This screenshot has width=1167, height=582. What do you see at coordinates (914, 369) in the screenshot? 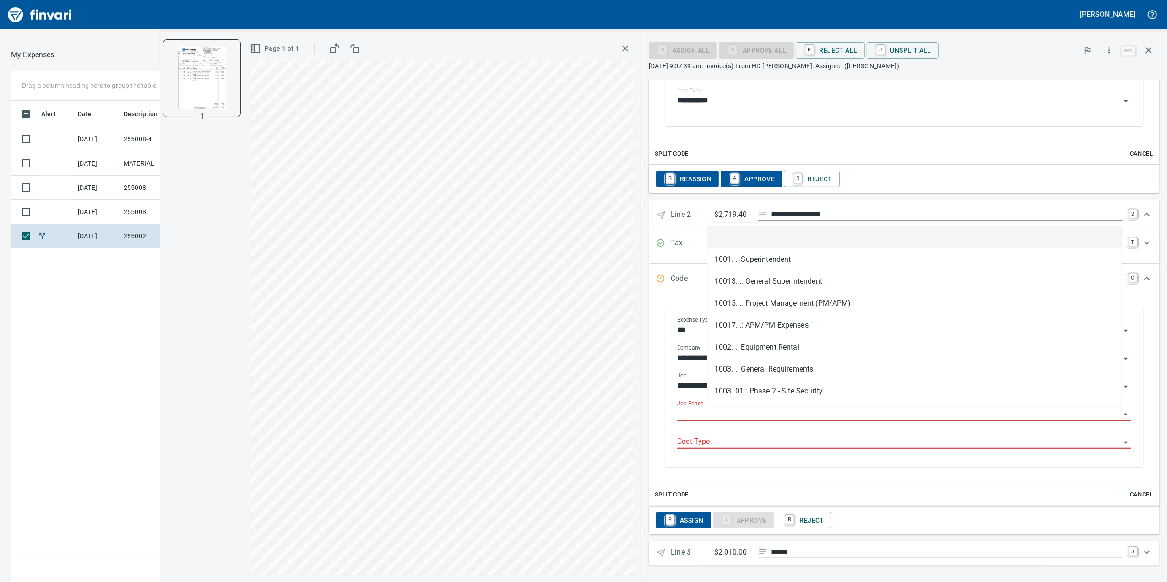
I see `li: 1003. .: General Requirements` at bounding box center [914, 369].